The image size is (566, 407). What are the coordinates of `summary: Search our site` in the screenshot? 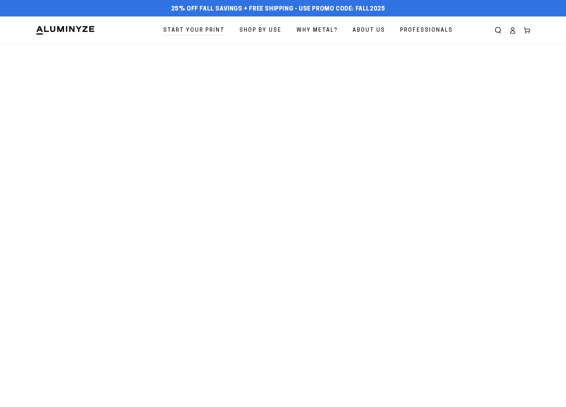 It's located at (498, 30).